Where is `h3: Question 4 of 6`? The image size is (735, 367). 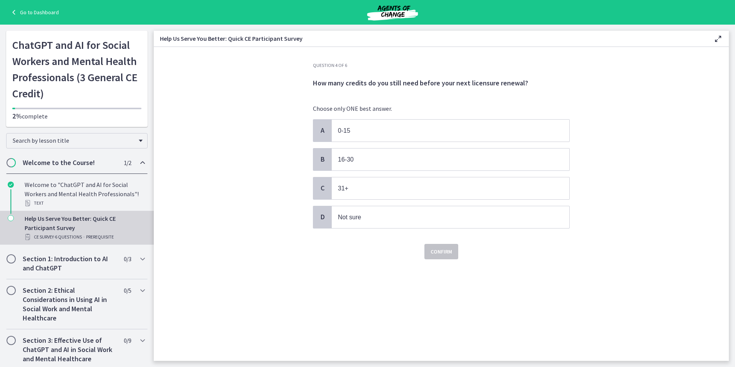
h3: Question 4 of 6 is located at coordinates (442, 65).